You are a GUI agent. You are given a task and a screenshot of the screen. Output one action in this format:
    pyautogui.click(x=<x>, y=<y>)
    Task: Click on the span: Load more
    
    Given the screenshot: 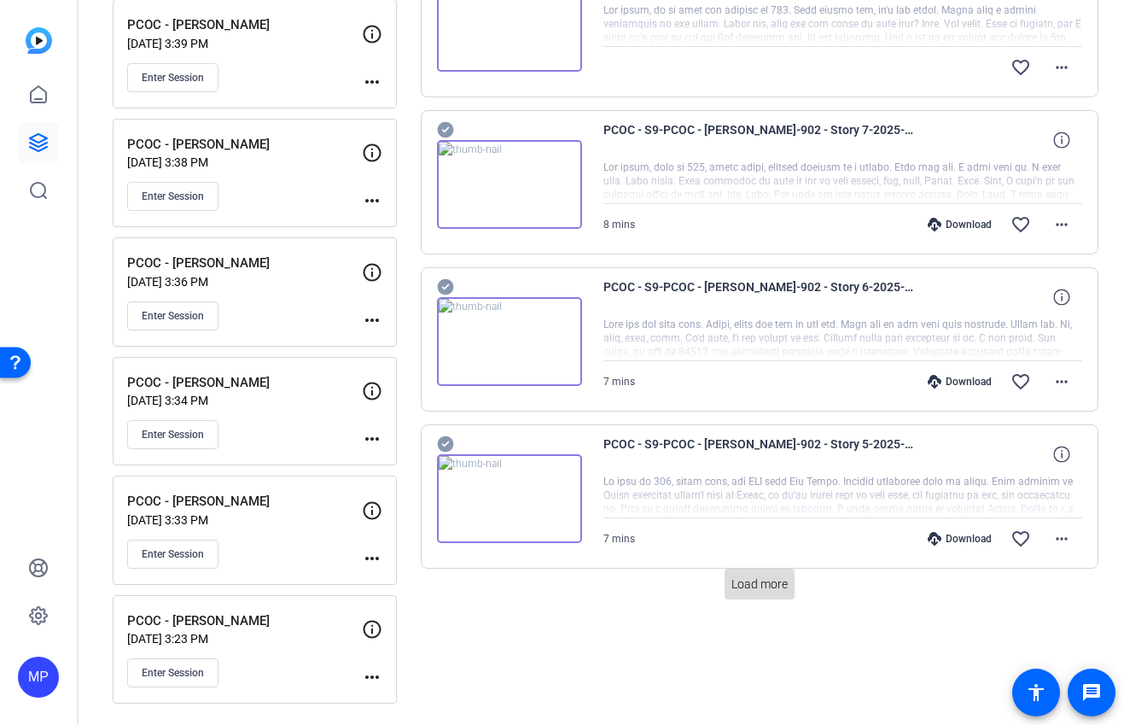 What is the action you would take?
    pyautogui.click(x=759, y=584)
    